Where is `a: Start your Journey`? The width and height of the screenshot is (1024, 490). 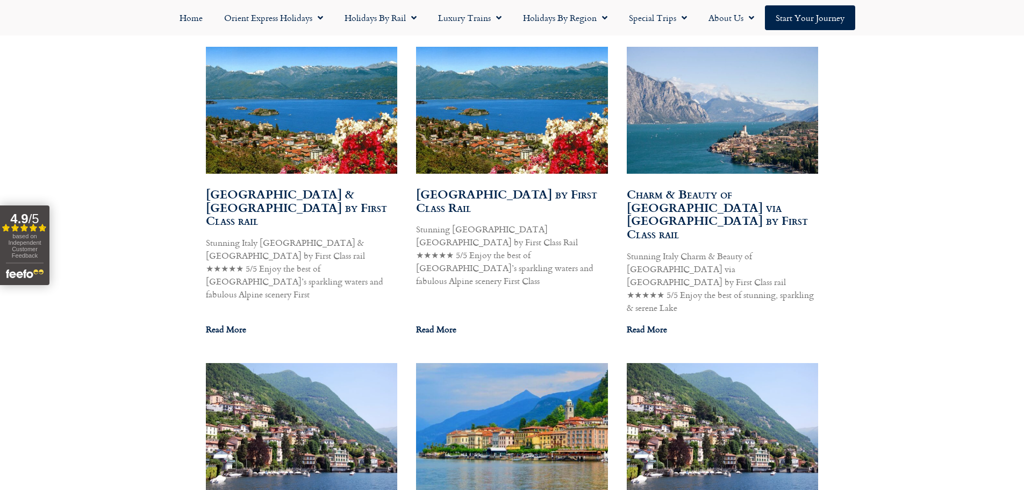
a: Start your Journey is located at coordinates (810, 18).